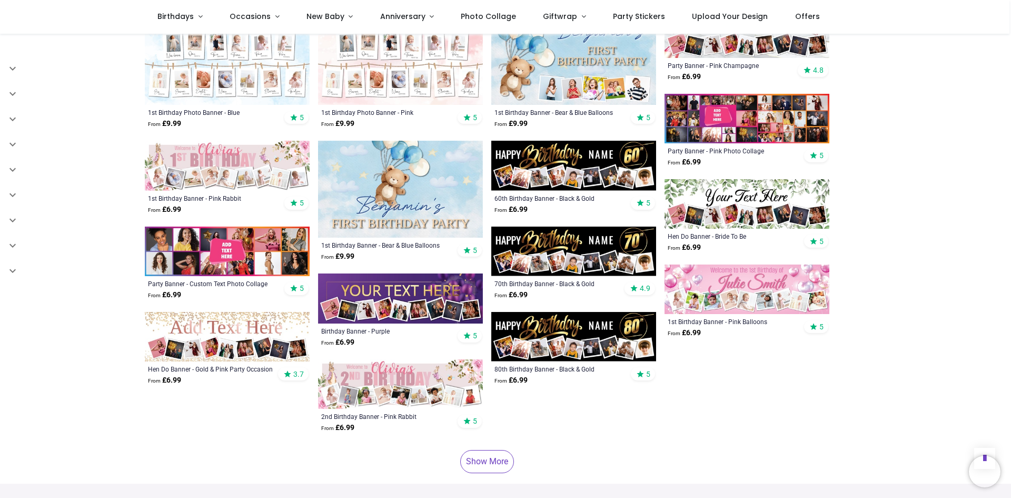 This screenshot has height=498, width=1011. Describe the element at coordinates (384, 331) in the screenshot. I see `div: Birthday Banner - Purple` at that location.